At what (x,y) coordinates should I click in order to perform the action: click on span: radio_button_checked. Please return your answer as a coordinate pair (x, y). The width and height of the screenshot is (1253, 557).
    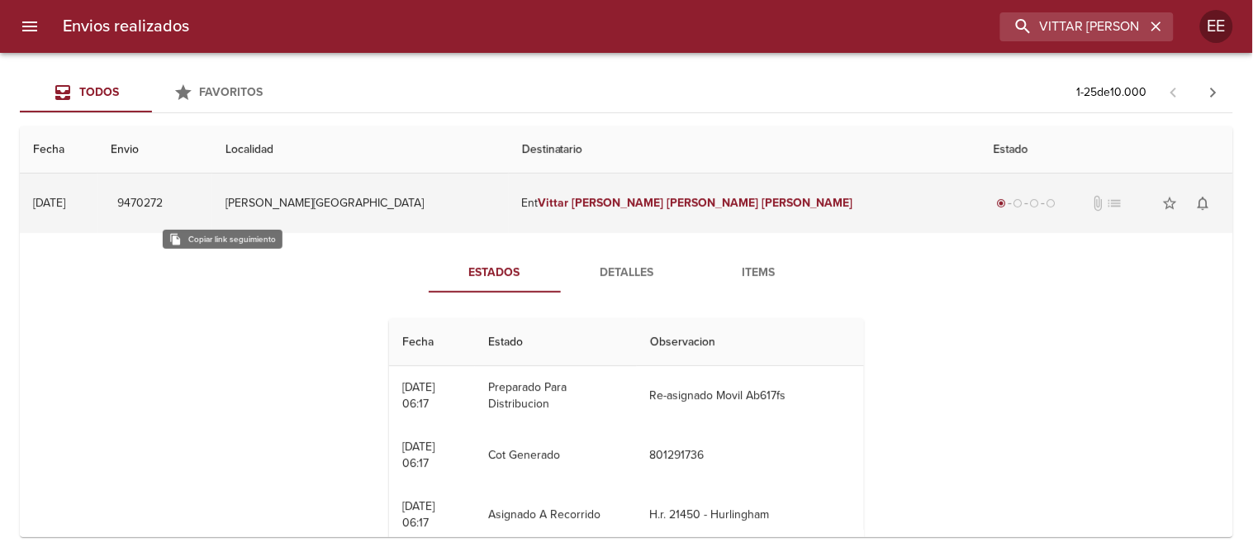
    Looking at the image, I should click on (1002, 203).